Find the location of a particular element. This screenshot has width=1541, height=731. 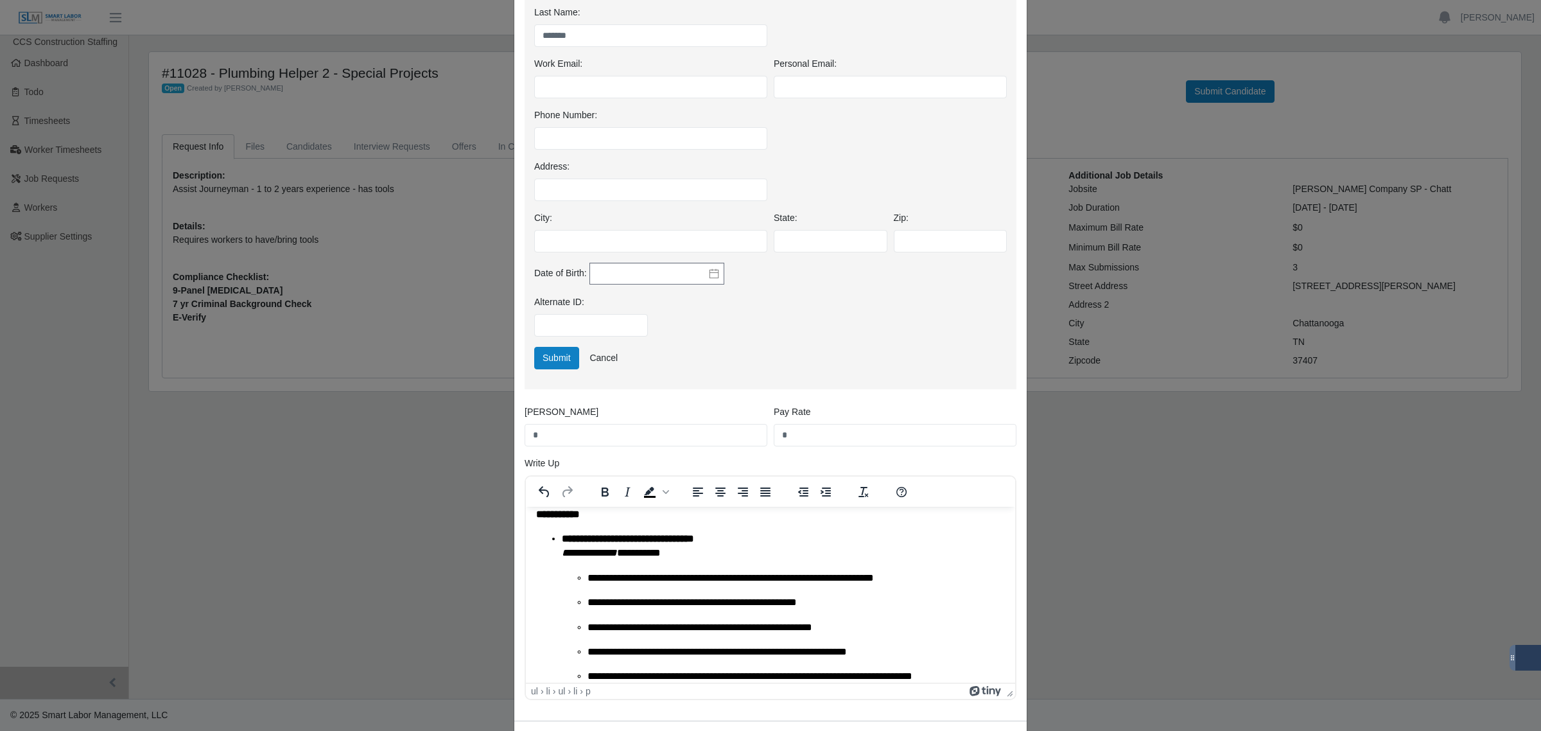

button: Submit is located at coordinates (557, 358).